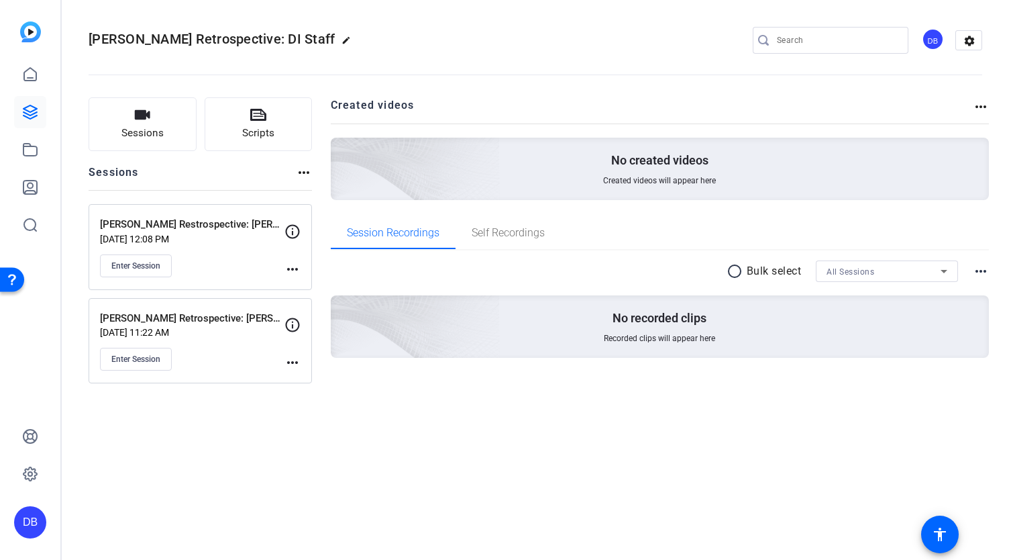 The width and height of the screenshot is (1009, 560). What do you see at coordinates (837, 40) in the screenshot?
I see `input: Search` at bounding box center [837, 40].